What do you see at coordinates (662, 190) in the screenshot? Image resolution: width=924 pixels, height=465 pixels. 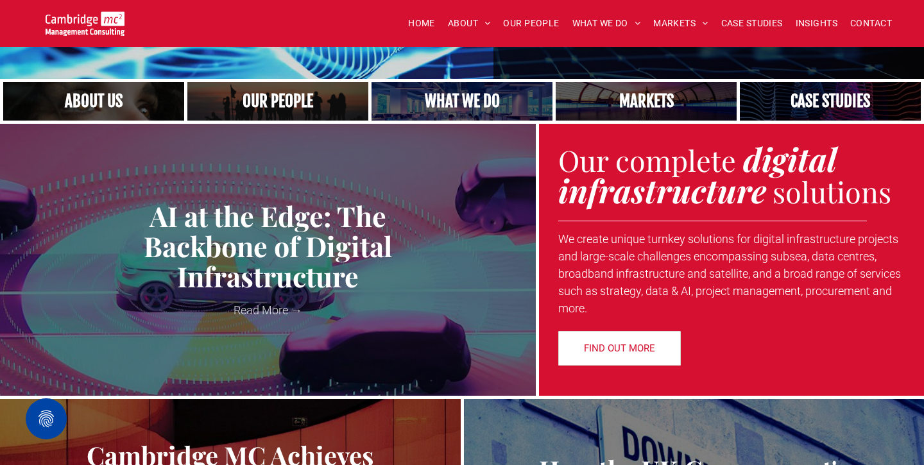 I see `strong: infrastructure` at bounding box center [662, 190].